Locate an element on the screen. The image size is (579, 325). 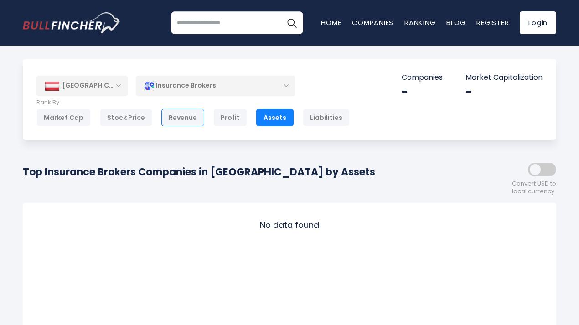
a: Register is located at coordinates (493, 22).